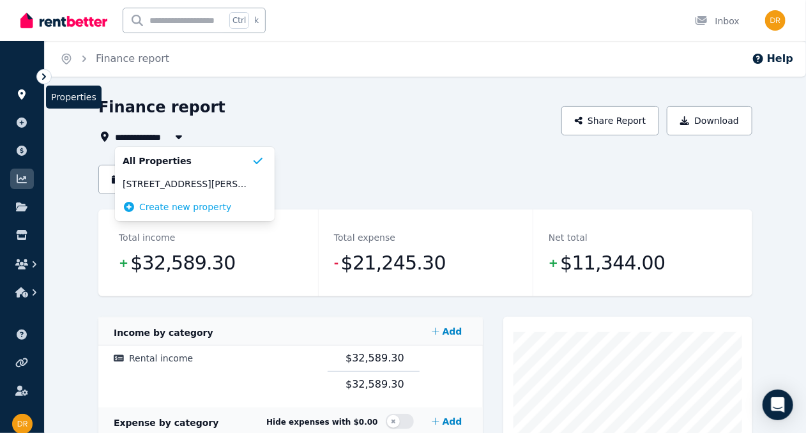 The height and width of the screenshot is (433, 806). Describe the element at coordinates (185, 207) in the screenshot. I see `span: Create new property` at that location.